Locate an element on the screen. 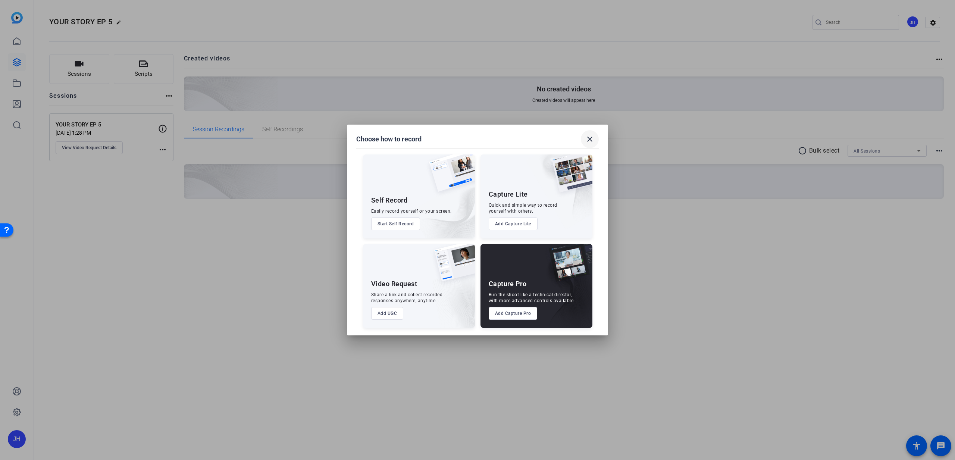 Image resolution: width=955 pixels, height=460 pixels. button: Start Self Record is located at coordinates (396, 224).